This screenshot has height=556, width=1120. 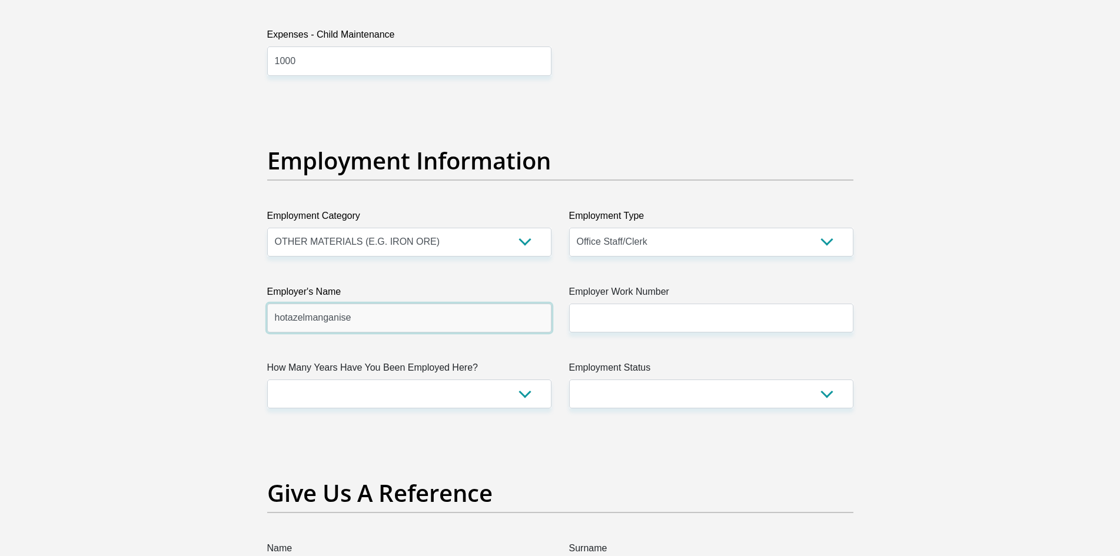 I want to click on label: Employer's Name, so click(x=409, y=294).